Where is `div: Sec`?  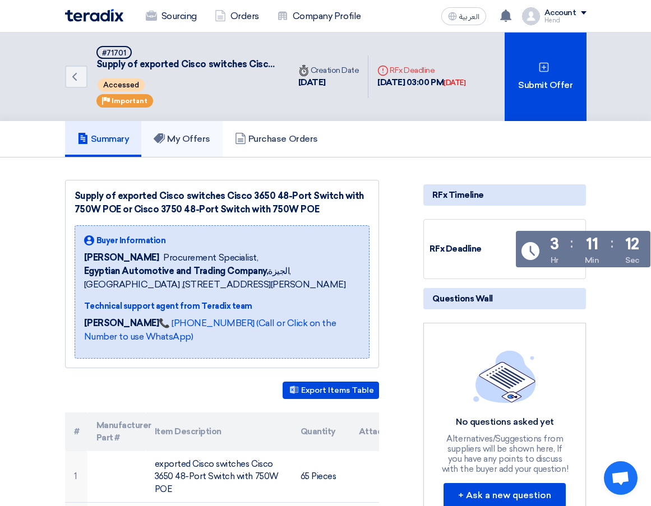
div: Sec is located at coordinates (632, 260).